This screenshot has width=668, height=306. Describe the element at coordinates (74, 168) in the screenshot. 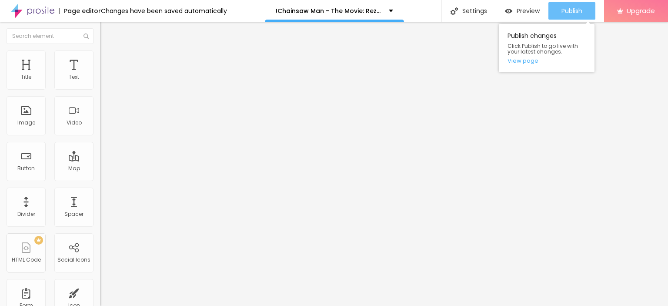

I see `div: Map` at that location.